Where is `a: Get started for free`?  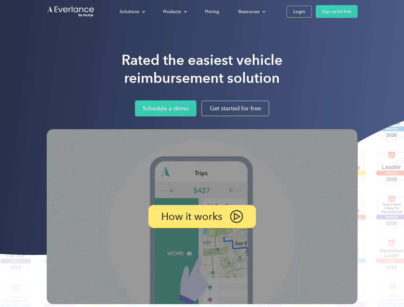 a: Get started for free is located at coordinates (235, 108).